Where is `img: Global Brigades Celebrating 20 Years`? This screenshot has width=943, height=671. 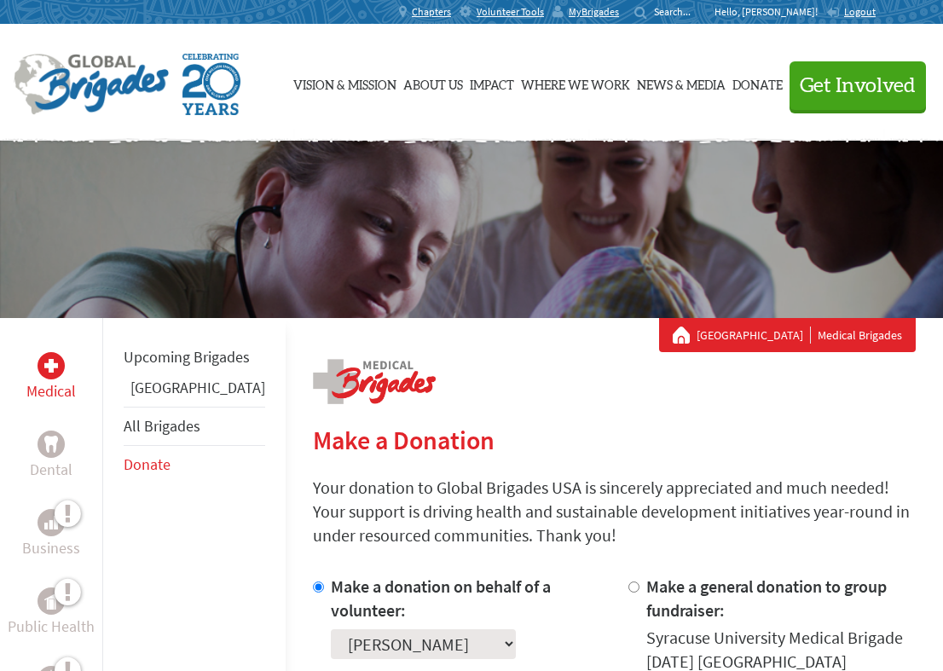
img: Global Brigades Celebrating 20 Years is located at coordinates (211, 84).